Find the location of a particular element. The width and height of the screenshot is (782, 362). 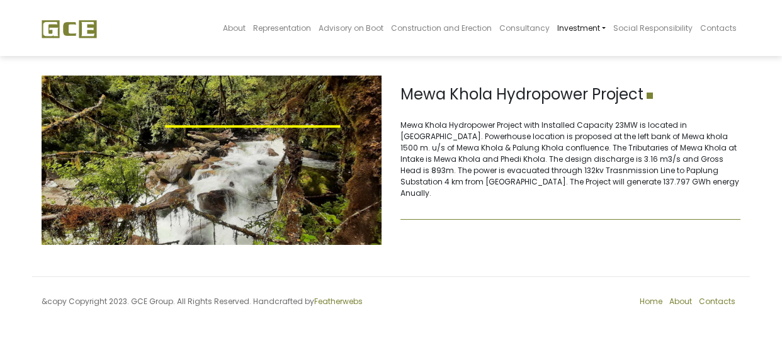

span: Advisory on Boot is located at coordinates (351, 28).